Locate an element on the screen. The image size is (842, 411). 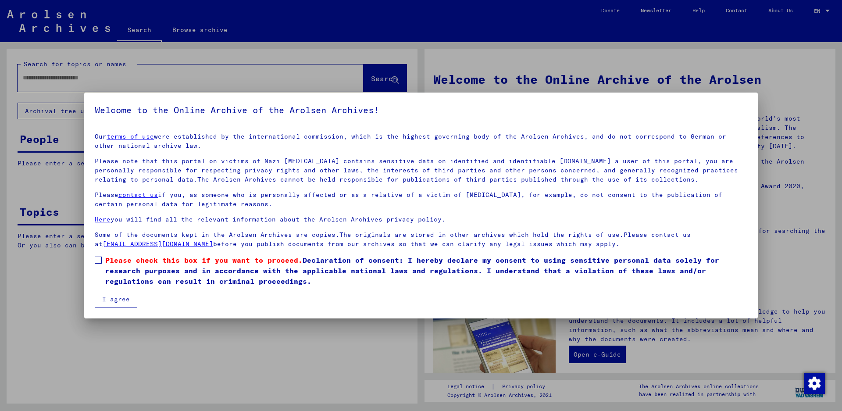
span: Please check this box if you want to proceed. is located at coordinates (204, 260).